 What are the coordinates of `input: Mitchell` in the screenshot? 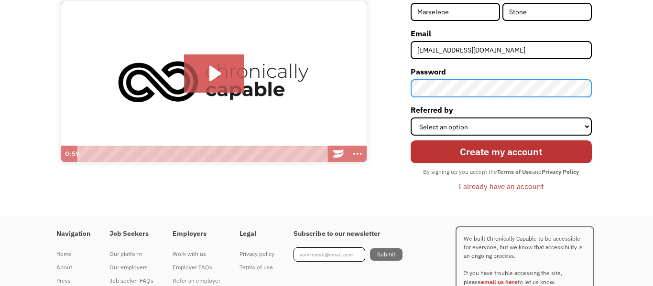 It's located at (547, 12).